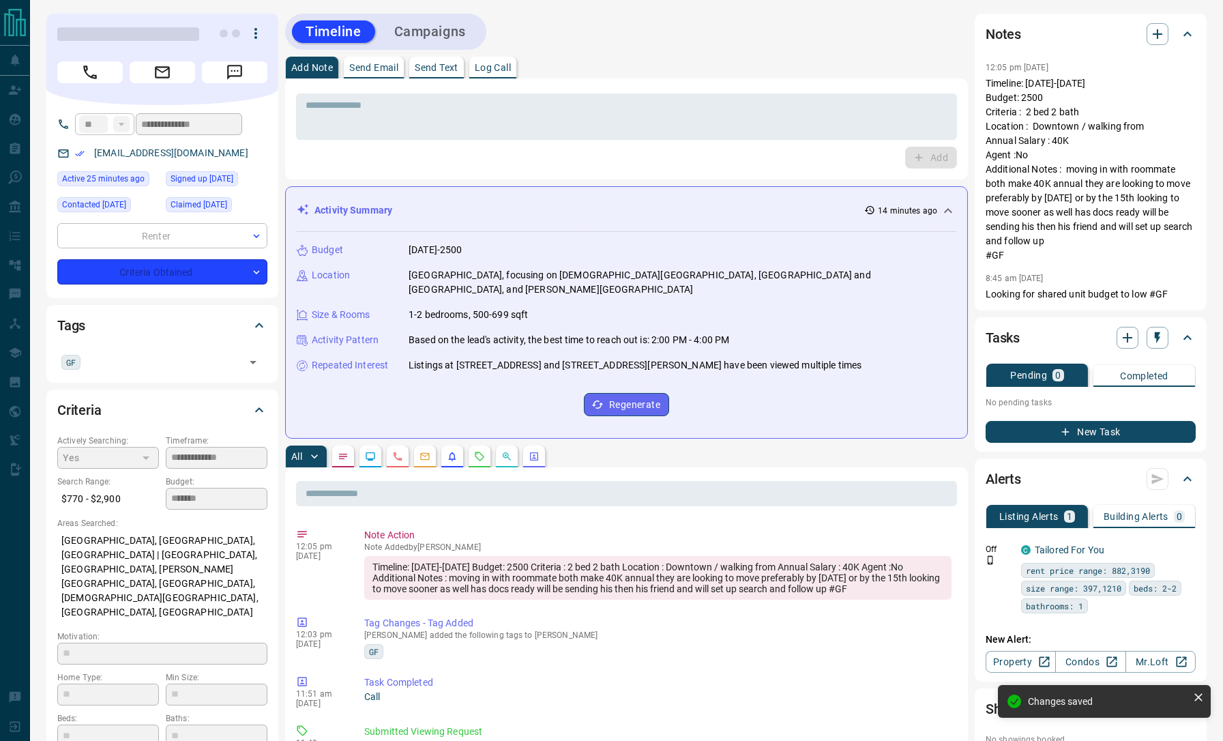  Describe the element at coordinates (1026, 550) in the screenshot. I see `div: condos.ca` at that location.